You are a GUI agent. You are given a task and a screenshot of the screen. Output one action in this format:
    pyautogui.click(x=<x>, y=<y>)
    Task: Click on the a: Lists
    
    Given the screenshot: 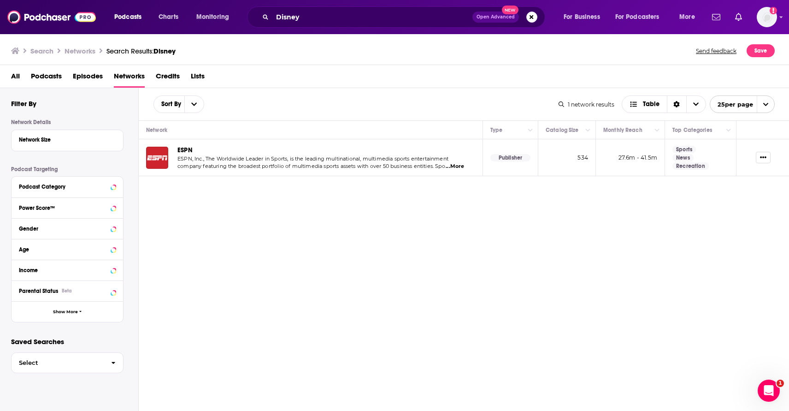 What is the action you would take?
    pyautogui.click(x=198, y=78)
    